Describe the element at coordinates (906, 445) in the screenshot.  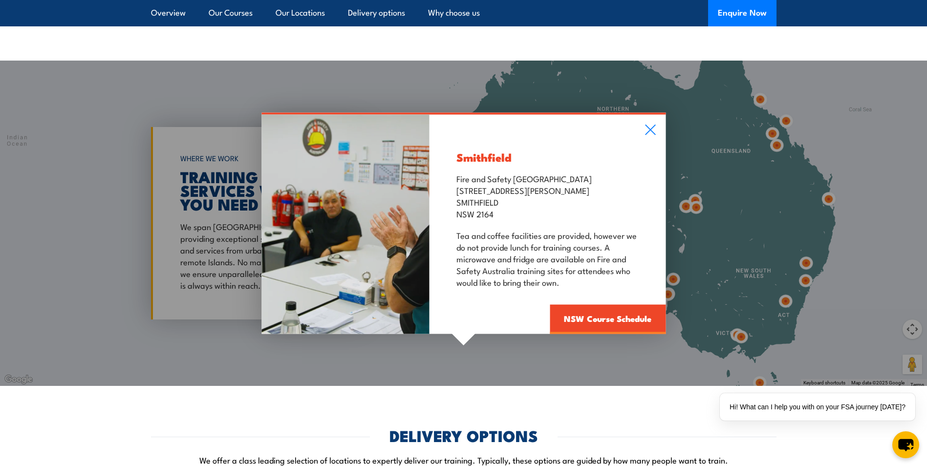
I see `button: chat-button` at that location.